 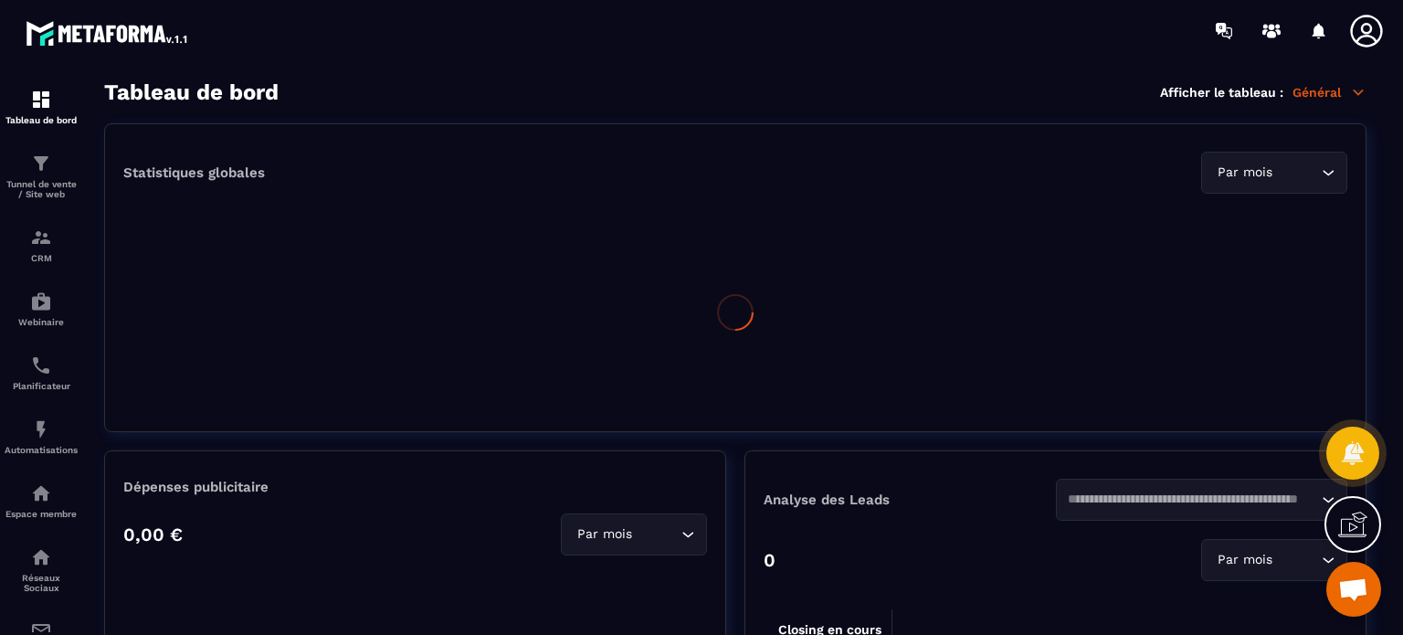 What do you see at coordinates (41, 175) in the screenshot?
I see `a: formationformationTunnel de vente / Site web` at bounding box center [41, 175].